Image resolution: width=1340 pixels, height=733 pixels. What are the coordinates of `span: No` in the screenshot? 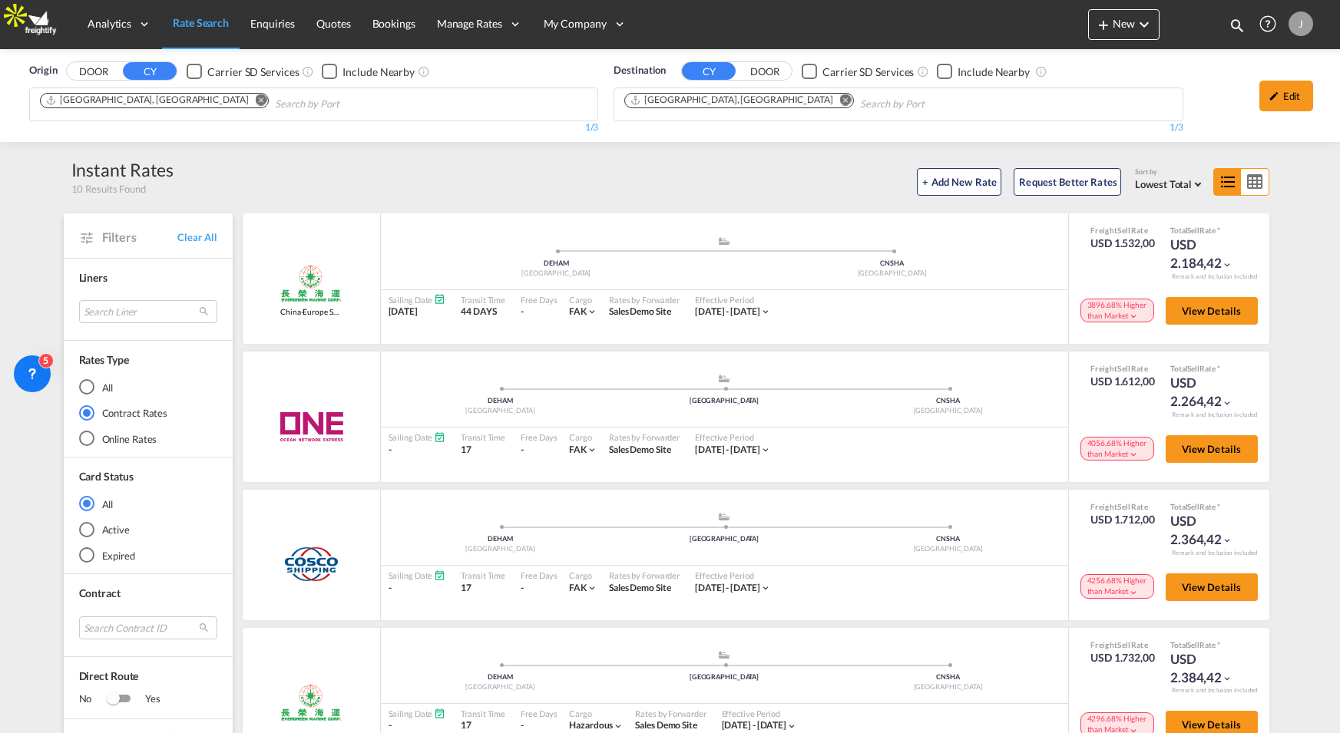 It's located at (93, 699).